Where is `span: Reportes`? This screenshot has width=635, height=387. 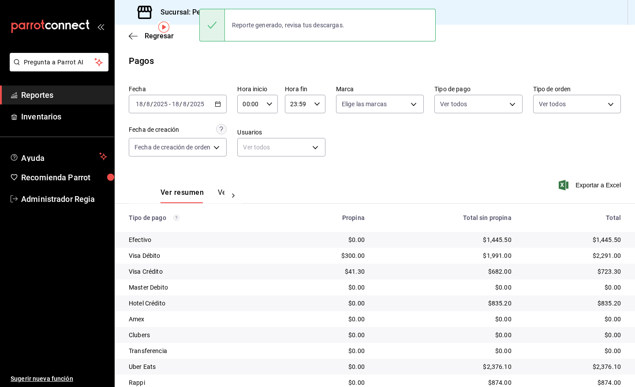
span: Reportes is located at coordinates (64, 95).